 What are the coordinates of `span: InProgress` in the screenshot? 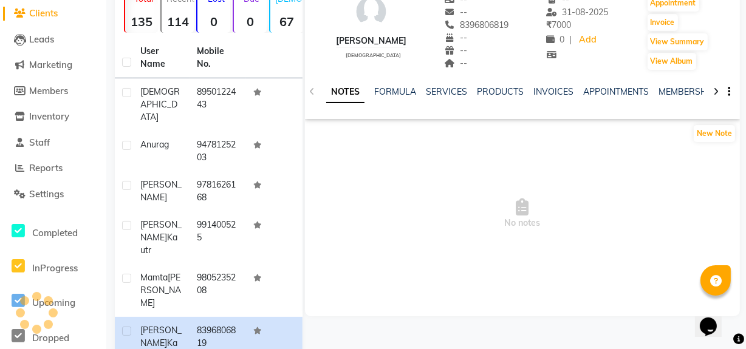 It's located at (55, 268).